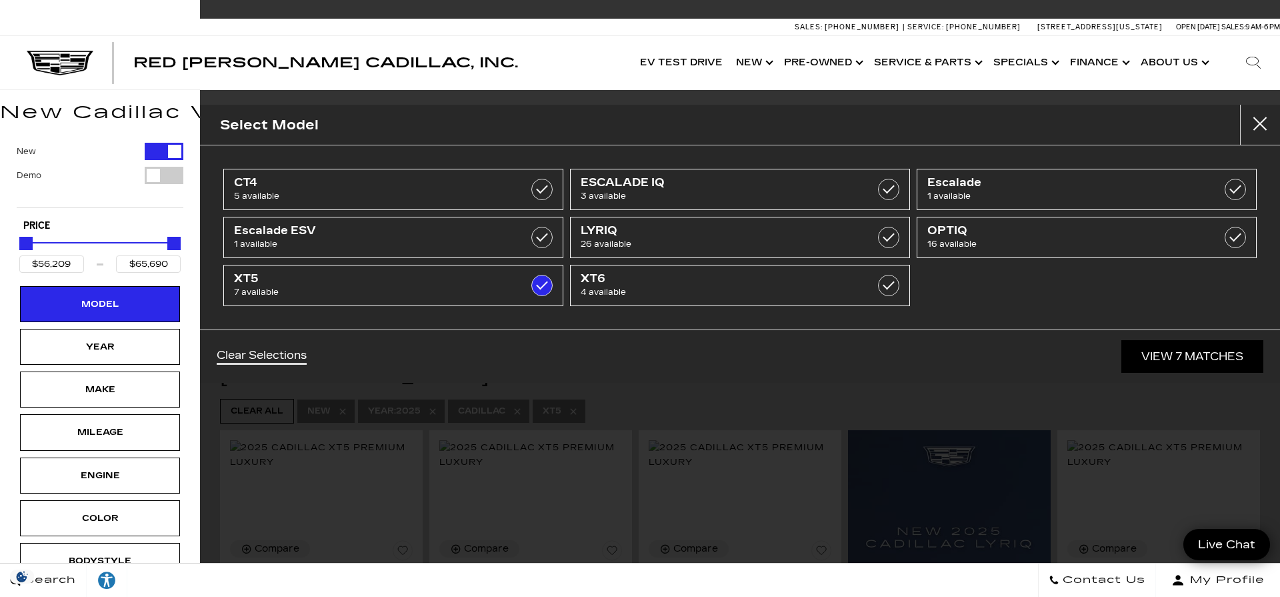 The image size is (1280, 597). What do you see at coordinates (29, 175) in the screenshot?
I see `label: Demo` at bounding box center [29, 175].